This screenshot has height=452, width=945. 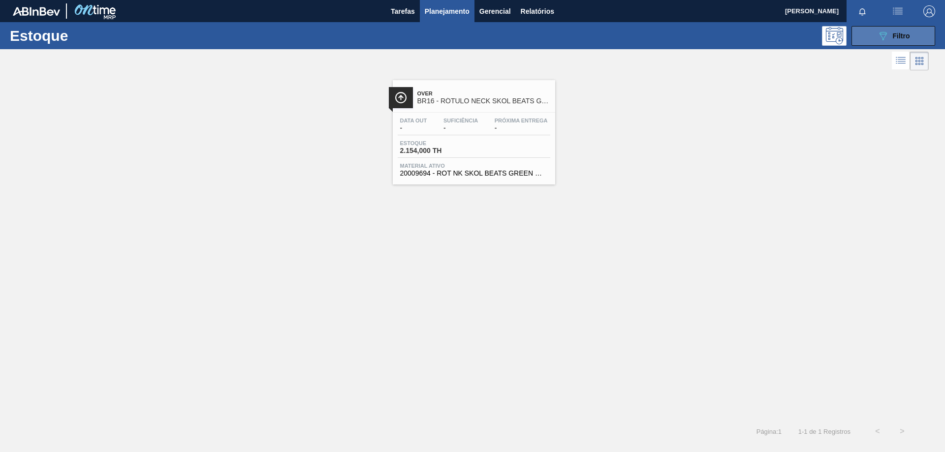 I want to click on span: 2.154,000 TH, so click(x=434, y=151).